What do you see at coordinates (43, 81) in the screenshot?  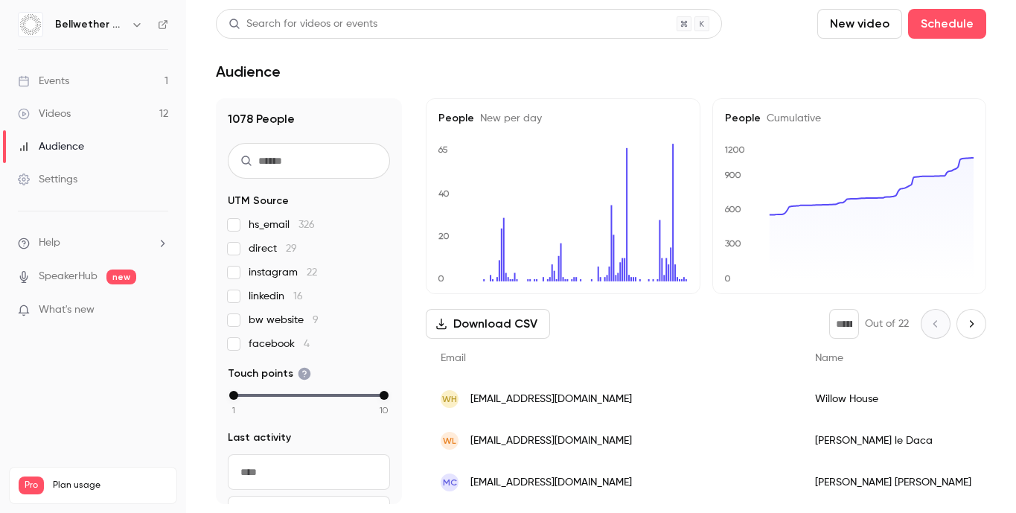 I see `div: Events` at bounding box center [43, 81].